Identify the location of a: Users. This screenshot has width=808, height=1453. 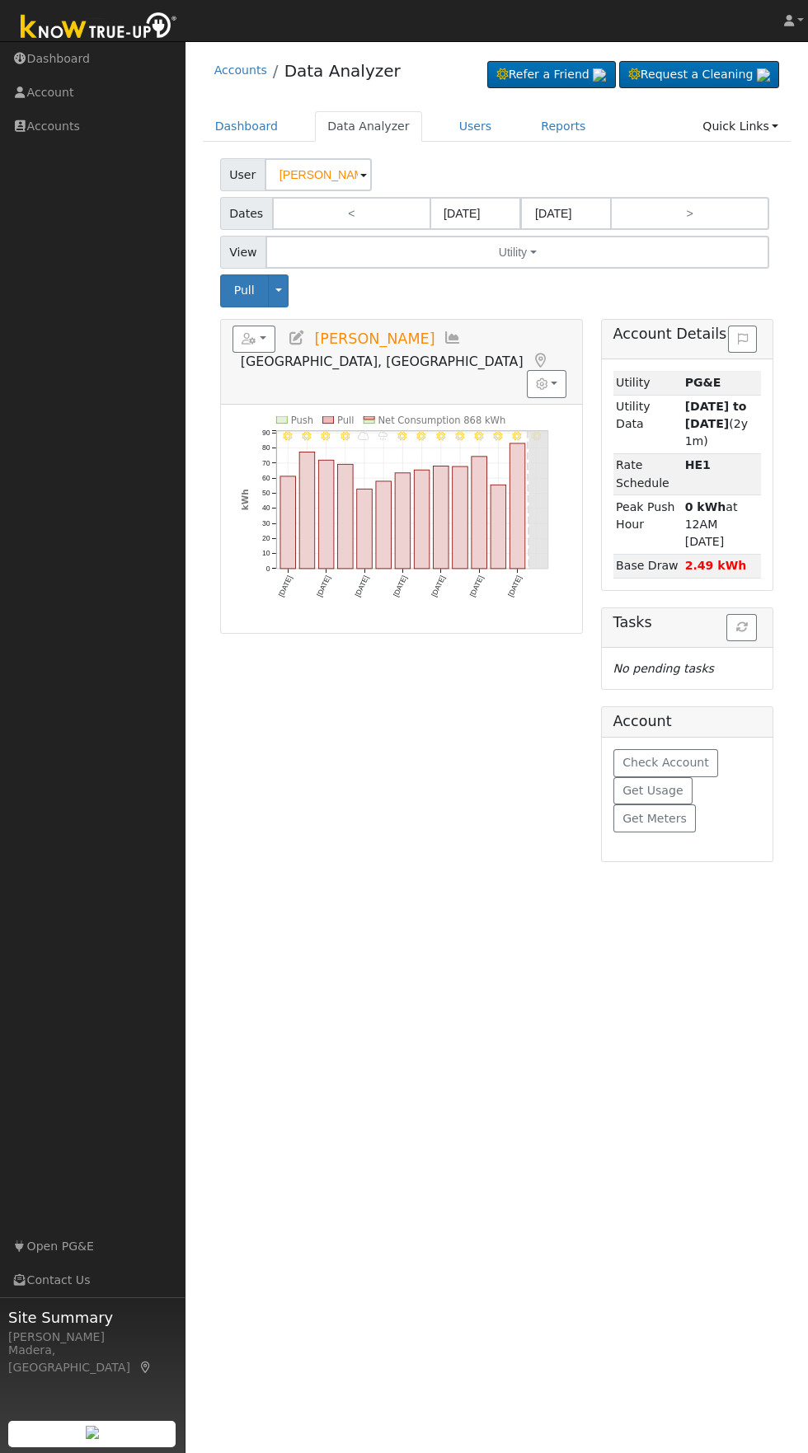
(476, 126).